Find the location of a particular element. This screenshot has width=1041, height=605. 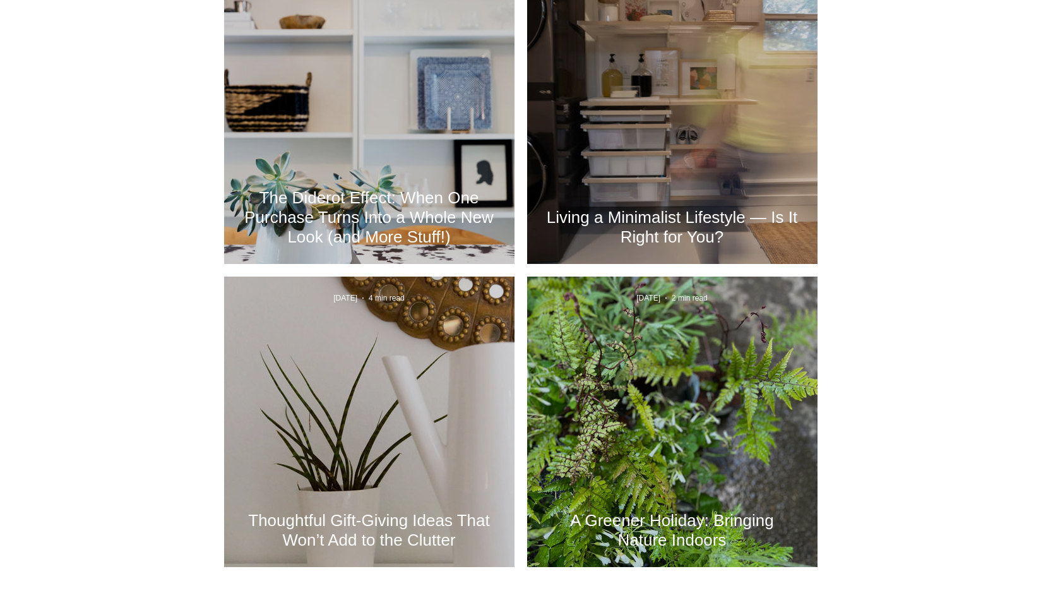

span: Dec 3, 2024 is located at coordinates (345, 298).